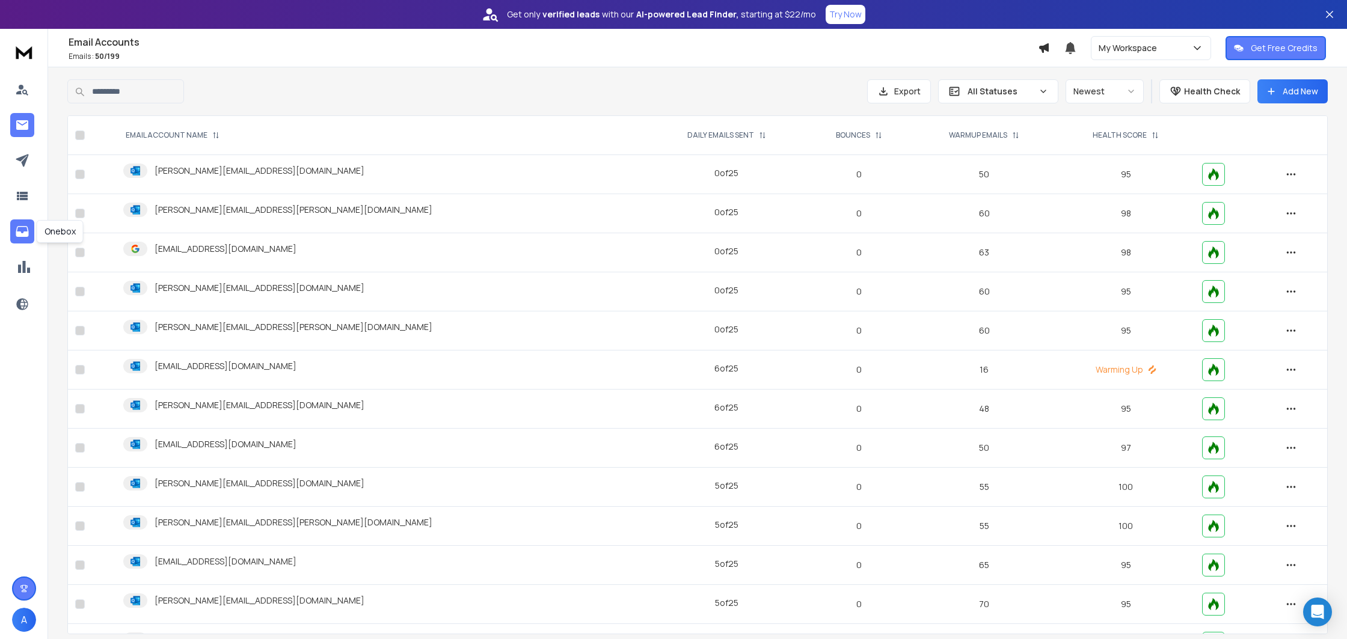 The width and height of the screenshot is (1347, 639). Describe the element at coordinates (1126, 448) in the screenshot. I see `td: 97` at that location.